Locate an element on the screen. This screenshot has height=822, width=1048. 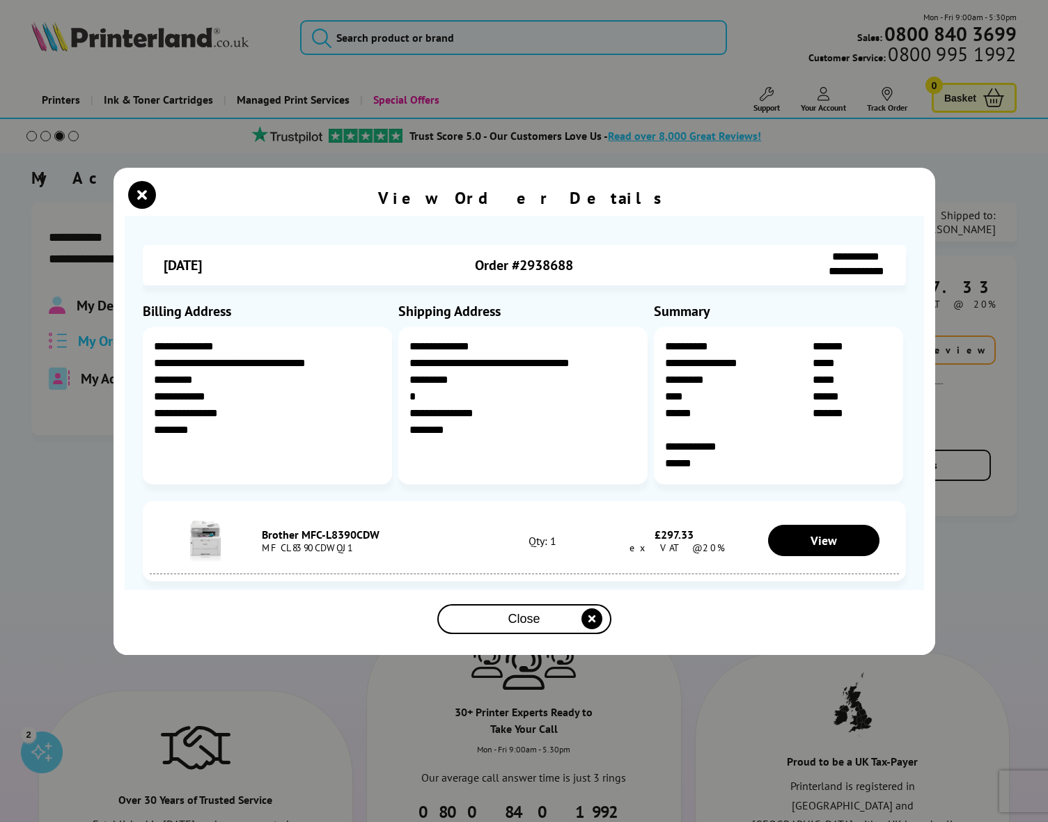
div: Summary is located at coordinates (780, 311).